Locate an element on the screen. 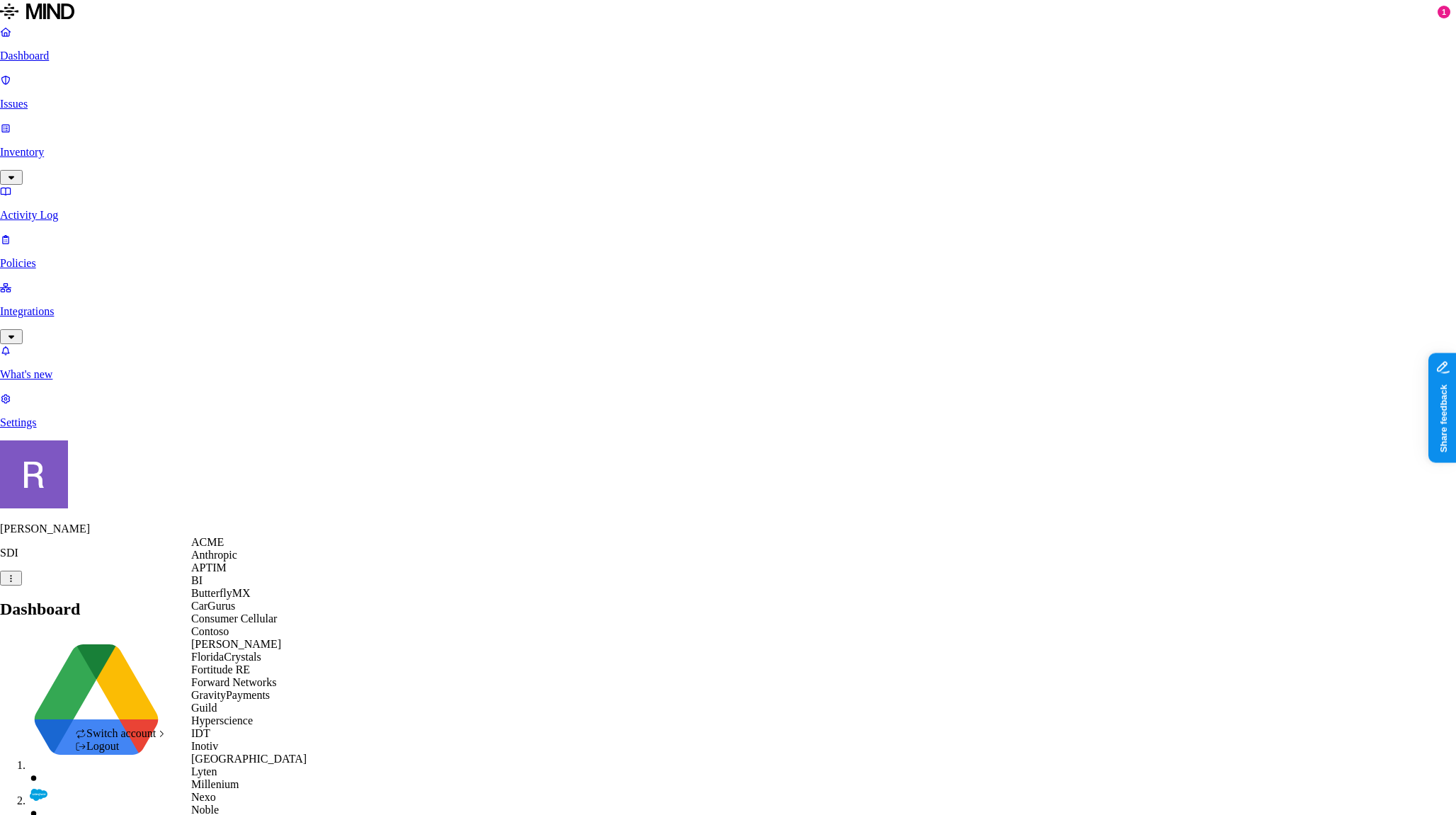  span: ButterflyMX is located at coordinates (221, 592).